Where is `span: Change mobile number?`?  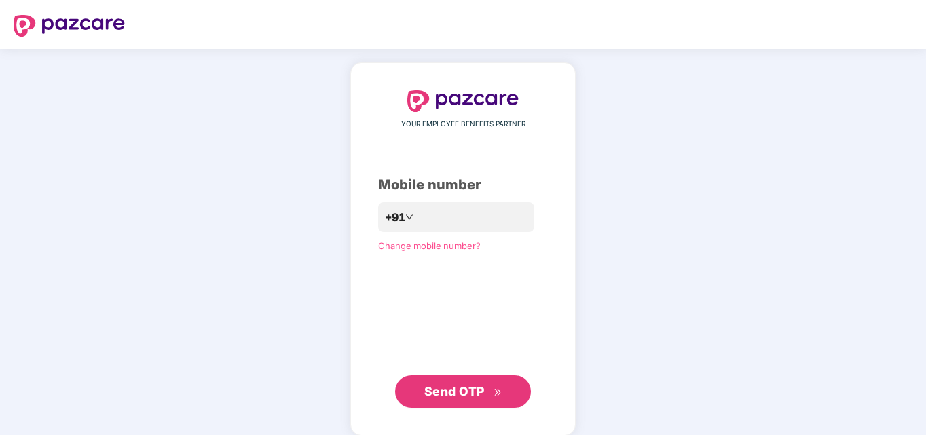
span: Change mobile number? is located at coordinates (429, 246).